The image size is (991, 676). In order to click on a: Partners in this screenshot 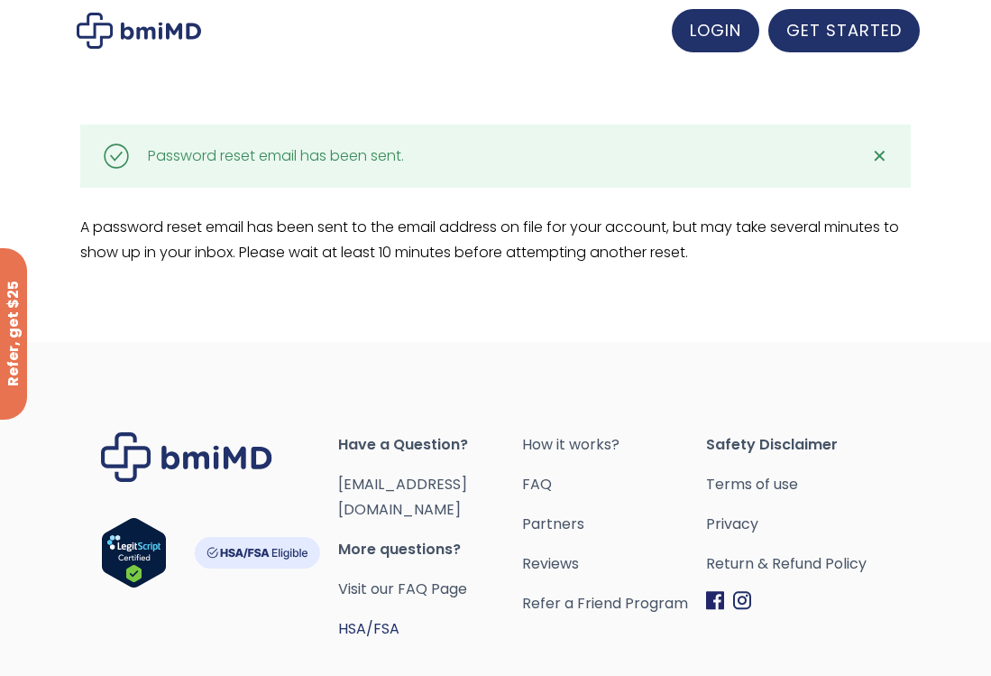, I will do `click(614, 524)`.